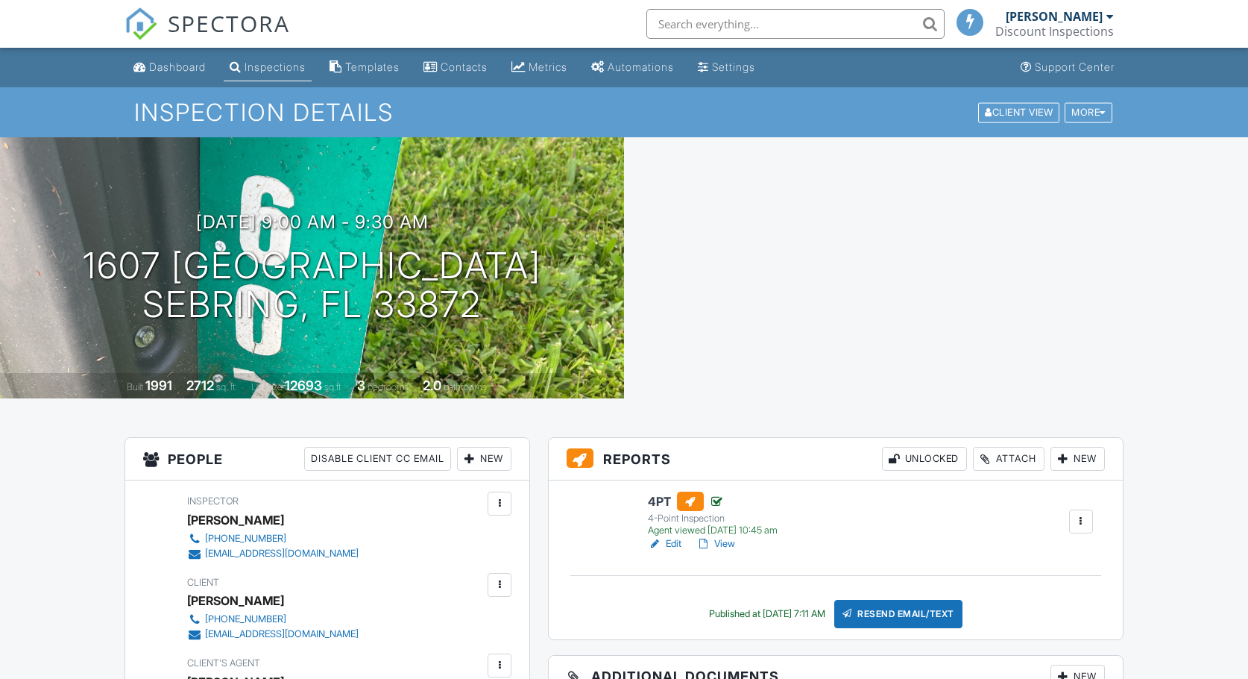 The width and height of the screenshot is (1248, 679). What do you see at coordinates (141, 24) in the screenshot?
I see `img: The Best Home Inspection Software - Spectora` at bounding box center [141, 24].